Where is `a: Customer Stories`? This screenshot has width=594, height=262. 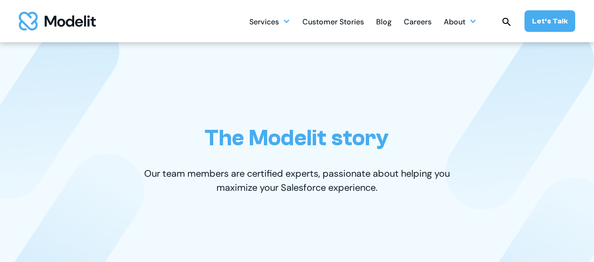 a: Customer Stories is located at coordinates (333, 21).